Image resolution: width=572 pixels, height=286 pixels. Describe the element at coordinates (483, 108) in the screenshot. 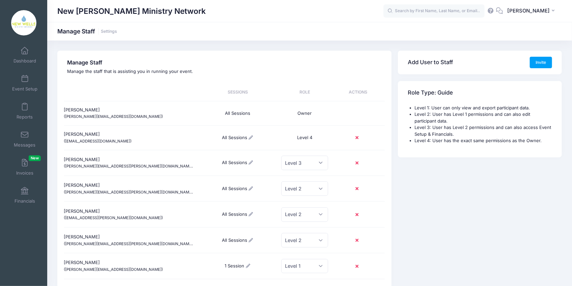

I see `li: Level 1: User can only view and export participant data.` at that location.